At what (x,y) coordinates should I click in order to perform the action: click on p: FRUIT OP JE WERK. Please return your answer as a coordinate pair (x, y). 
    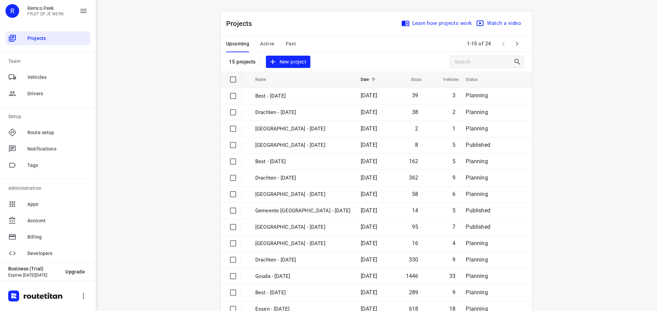
    Looking at the image, I should click on (45, 14).